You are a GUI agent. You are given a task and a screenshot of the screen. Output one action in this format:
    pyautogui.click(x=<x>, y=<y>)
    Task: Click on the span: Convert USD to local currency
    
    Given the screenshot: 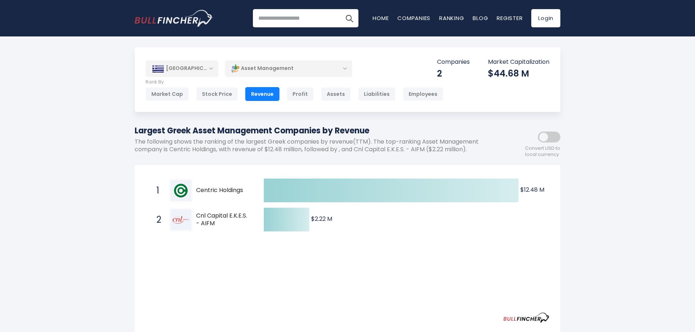 What is the action you would take?
    pyautogui.click(x=543, y=151)
    